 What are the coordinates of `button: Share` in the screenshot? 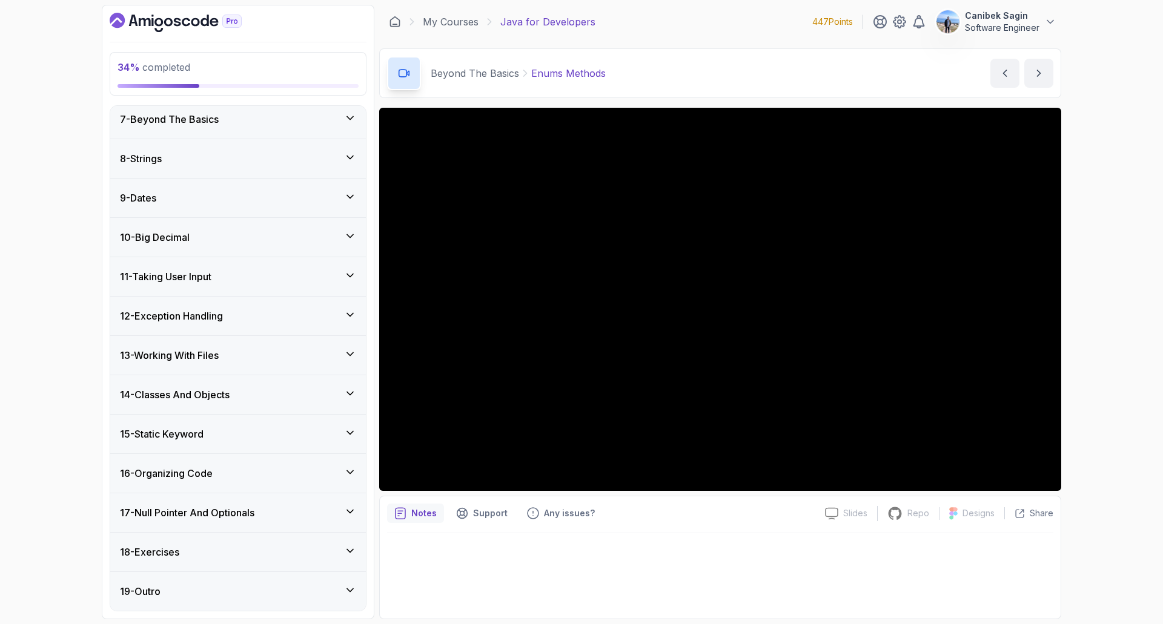 It's located at (1028, 514).